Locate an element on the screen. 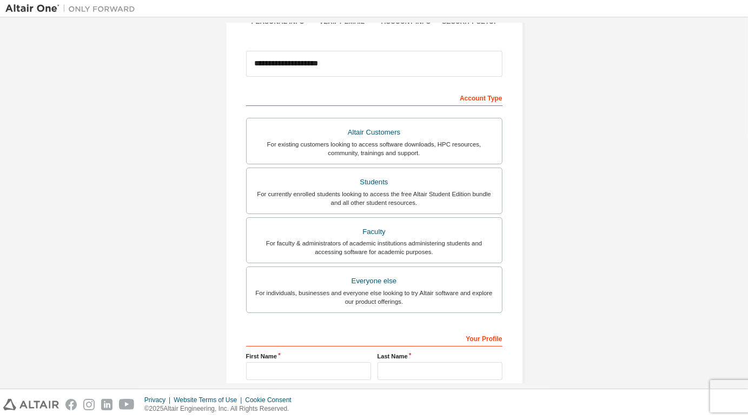 The height and width of the screenshot is (420, 748). div: Privacy is located at coordinates (159, 400).